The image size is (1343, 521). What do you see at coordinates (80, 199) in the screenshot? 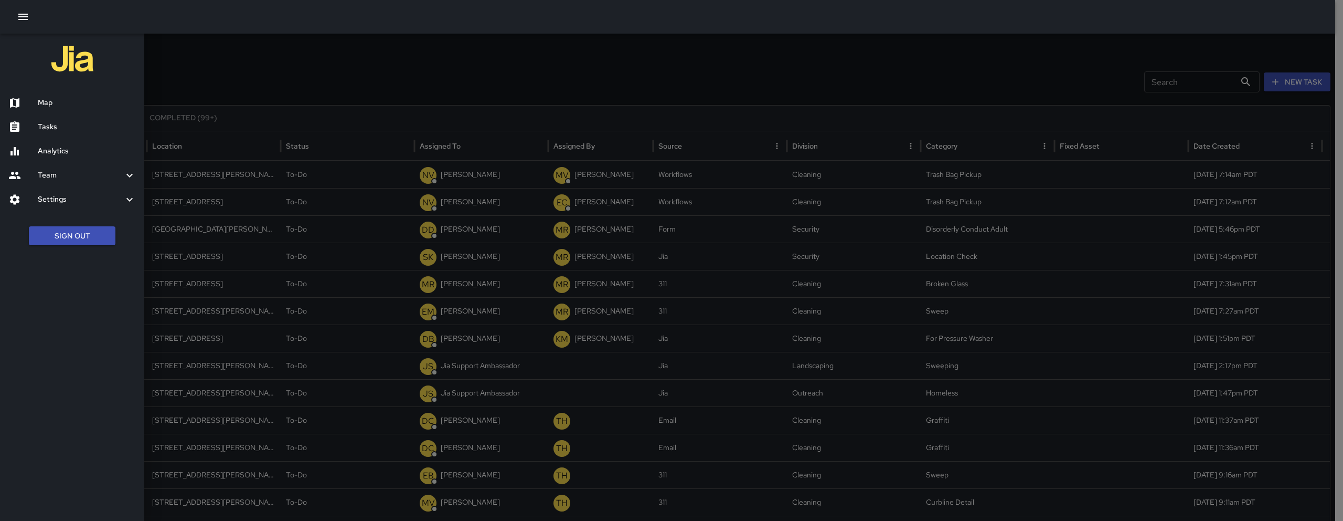
I see `h6: Settings` at bounding box center [80, 199].